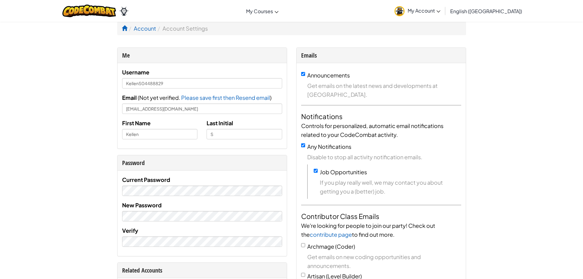 This screenshot has height=279, width=583. Describe the element at coordinates (424, 10) in the screenshot. I see `span: My Account` at that location.